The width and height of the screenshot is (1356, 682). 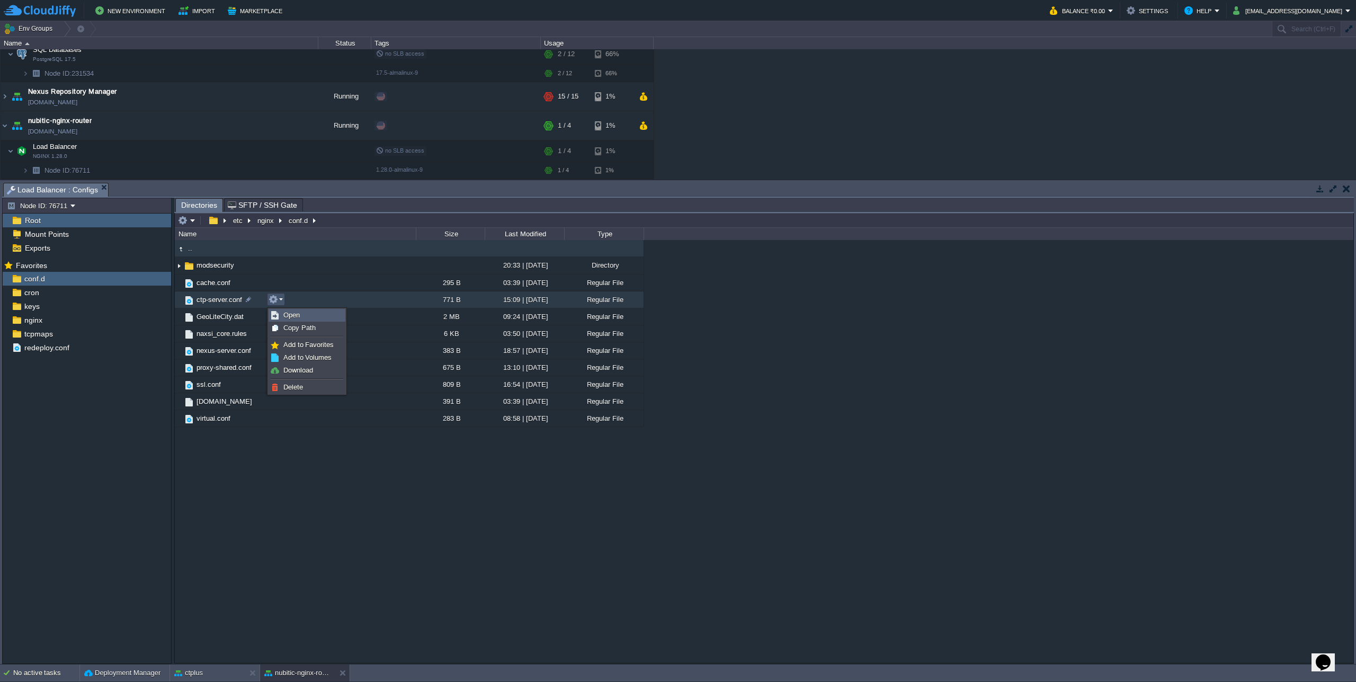 What do you see at coordinates (33, 320) in the screenshot?
I see `span: nginx` at bounding box center [33, 320].